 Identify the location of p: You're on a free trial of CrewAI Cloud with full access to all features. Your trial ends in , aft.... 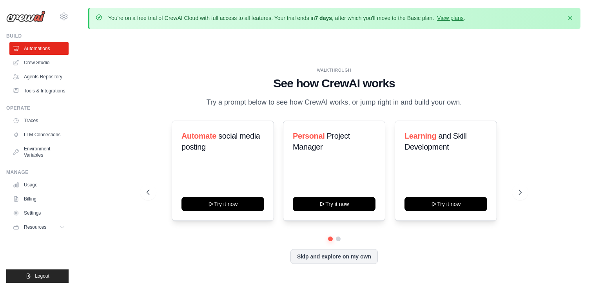
(287, 18).